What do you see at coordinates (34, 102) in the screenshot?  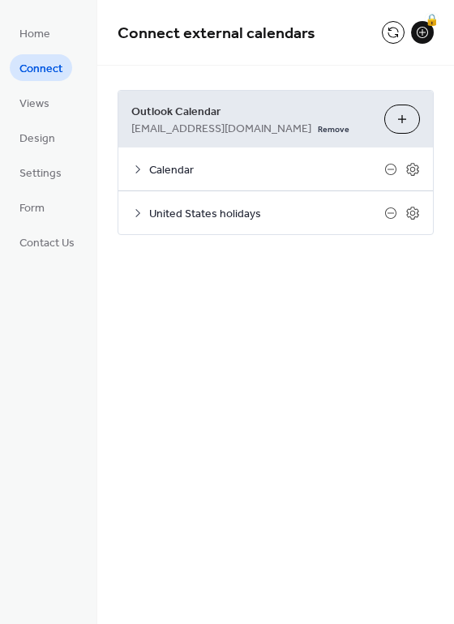 I see `a: Views` at bounding box center [34, 102].